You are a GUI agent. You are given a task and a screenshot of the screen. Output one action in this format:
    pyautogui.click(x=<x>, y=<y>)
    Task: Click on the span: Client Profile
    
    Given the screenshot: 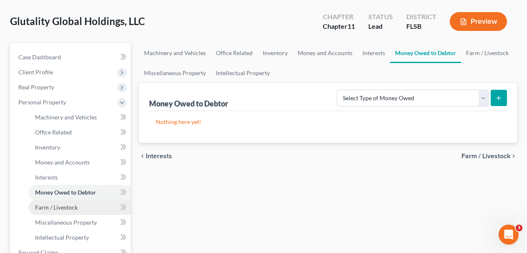 What is the action you would take?
    pyautogui.click(x=35, y=72)
    